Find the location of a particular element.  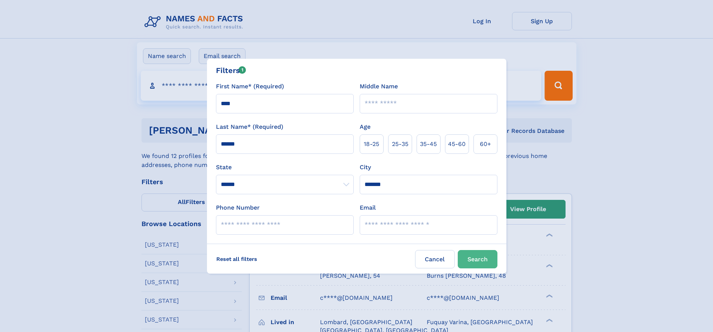

label: Last Name* (Required) is located at coordinates (250, 127).